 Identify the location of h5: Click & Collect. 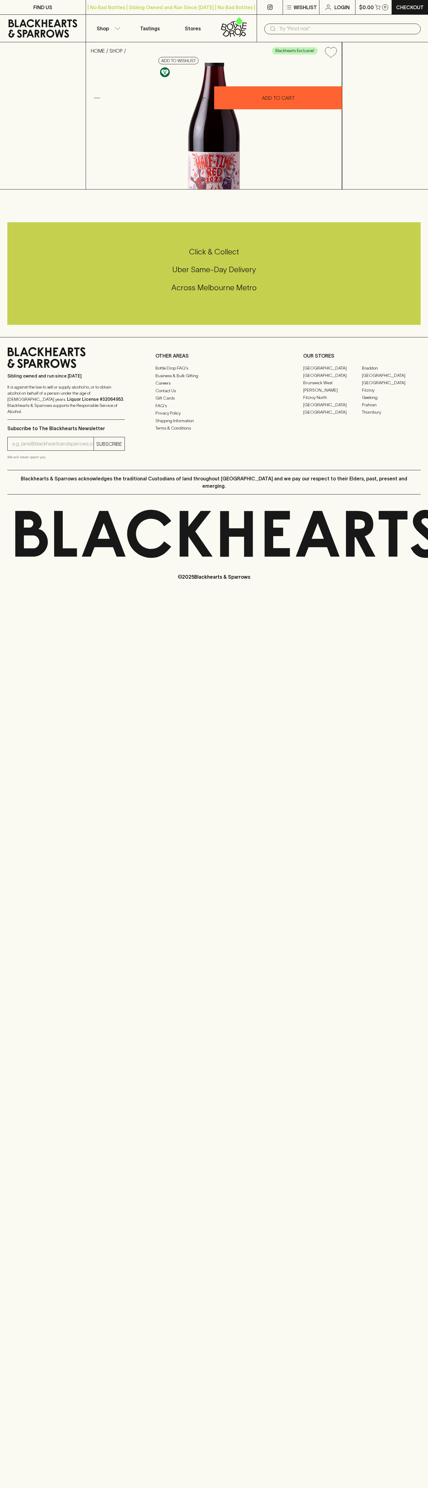
(214, 252).